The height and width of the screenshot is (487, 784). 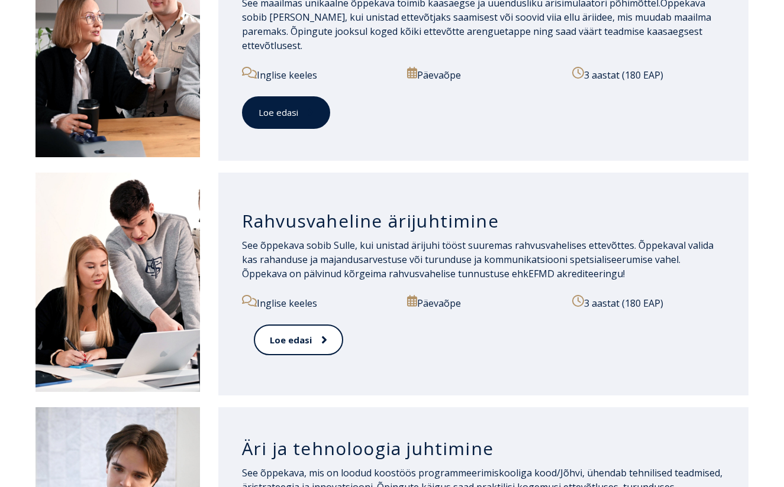 I want to click on span: See õppekava sobib Sulle, kui unistad ärijuhi tööst suuremas rahvusvahelises ettevõttes. Õppekava..., so click(x=477, y=260).